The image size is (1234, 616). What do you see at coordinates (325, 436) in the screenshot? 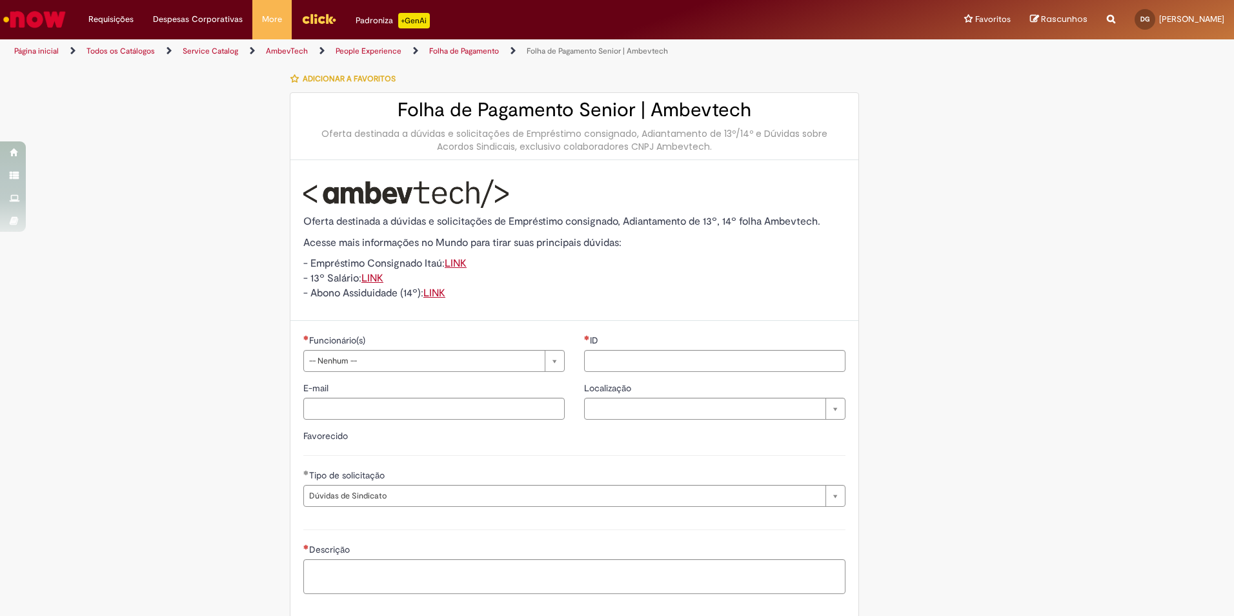
I see `label: Favorecido` at bounding box center [325, 436].